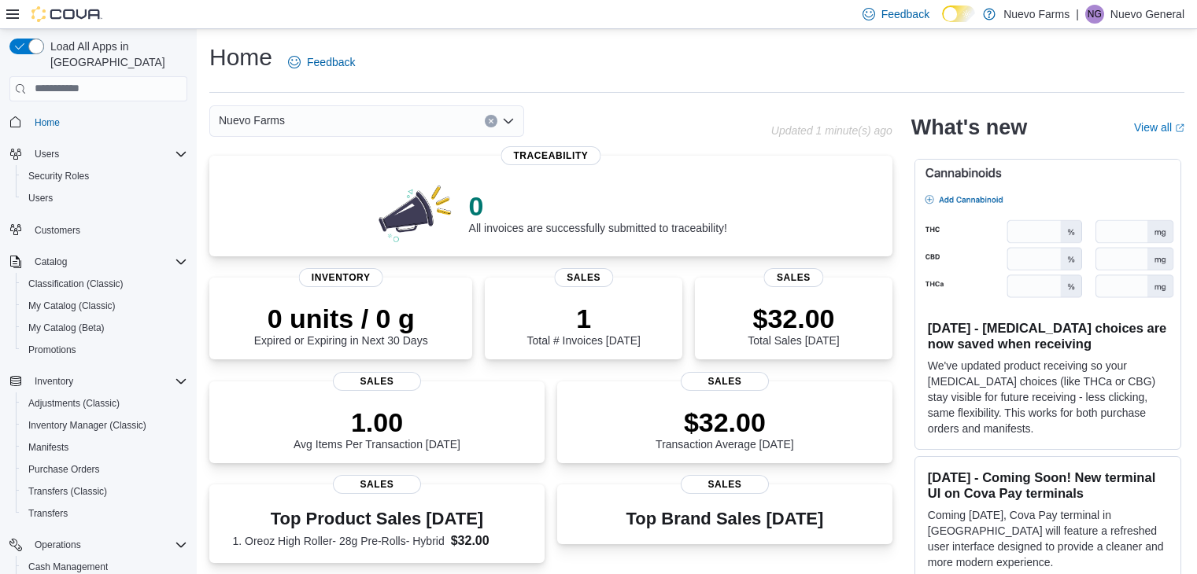 This screenshot has height=574, width=1197. What do you see at coordinates (48, 448) in the screenshot?
I see `a: Manifests` at bounding box center [48, 448].